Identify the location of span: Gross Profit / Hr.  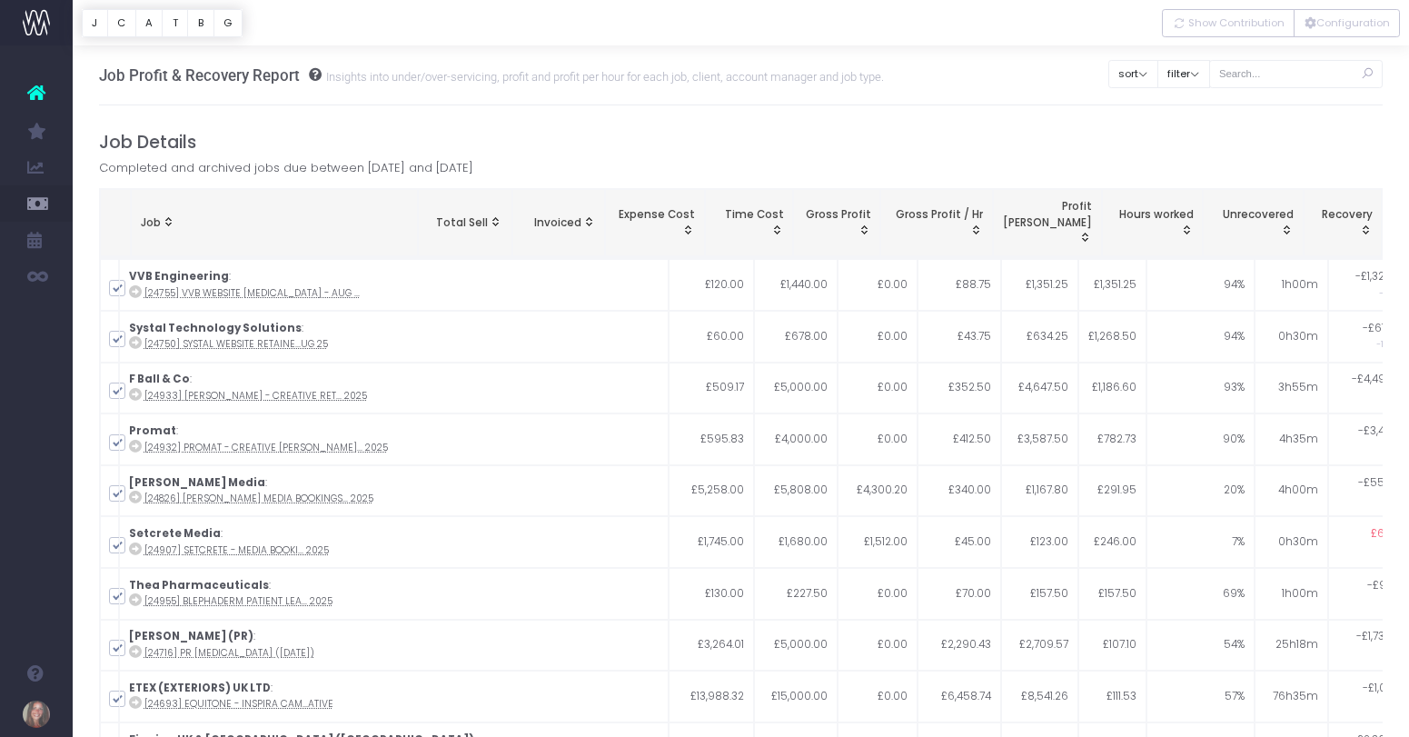
(939, 215).